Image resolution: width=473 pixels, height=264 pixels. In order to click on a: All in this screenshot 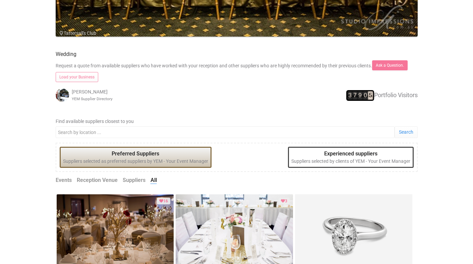, I will do `click(154, 181)`.